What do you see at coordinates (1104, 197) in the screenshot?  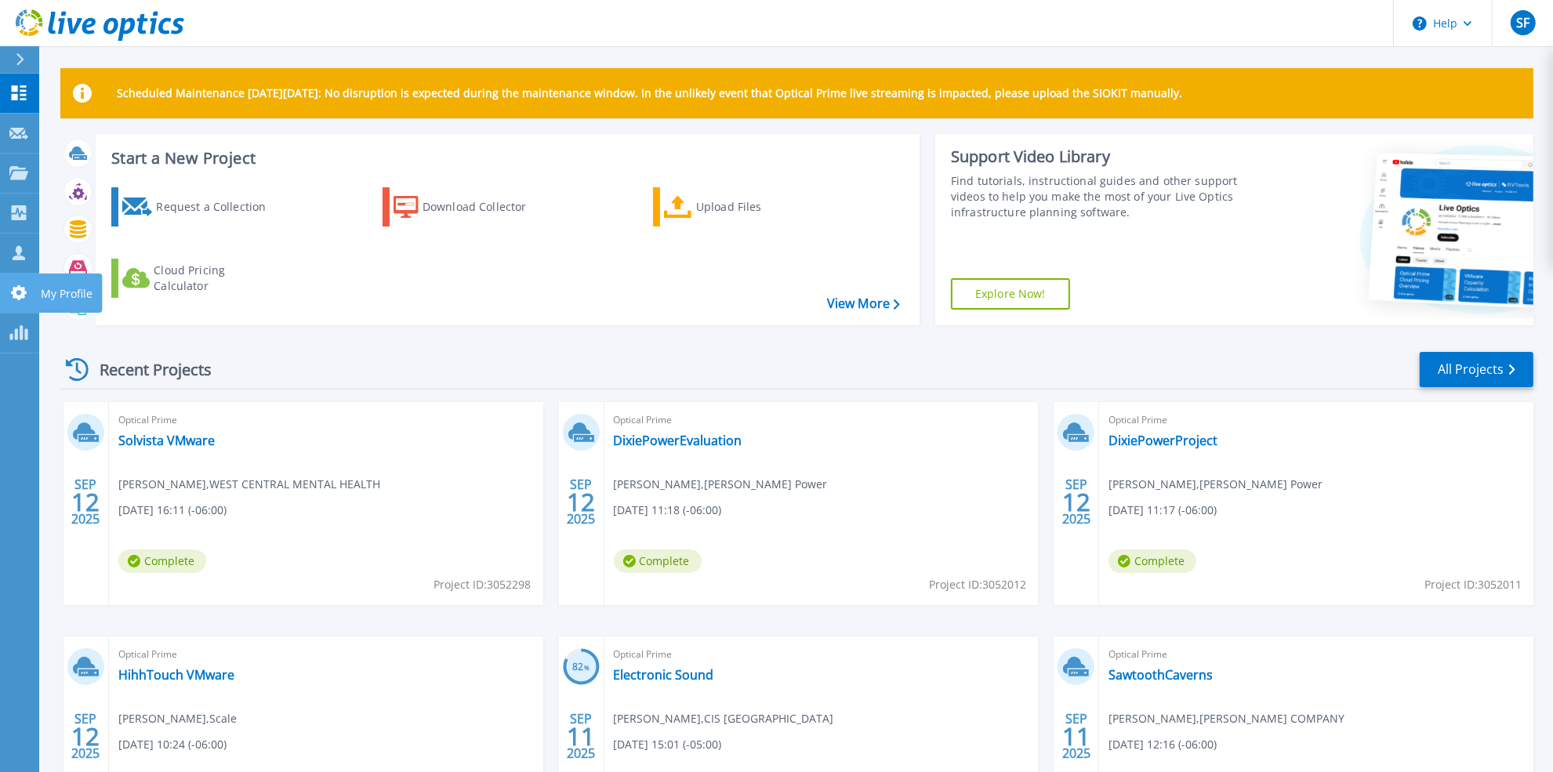 I see `div: Find tutorials, instructional guides and other support videos to help you make the most of your L...` at bounding box center [1104, 197].